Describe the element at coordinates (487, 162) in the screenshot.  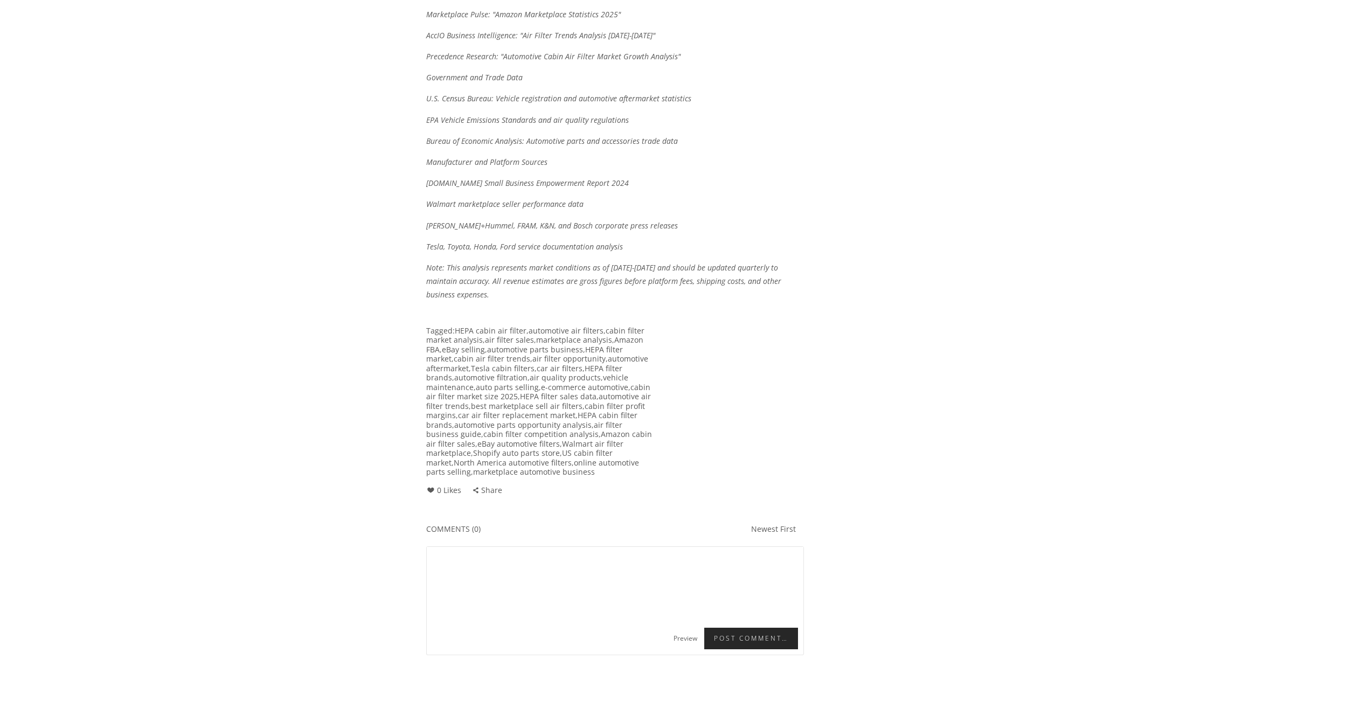
I see `em: Manufacturer and Platform Sources` at that location.